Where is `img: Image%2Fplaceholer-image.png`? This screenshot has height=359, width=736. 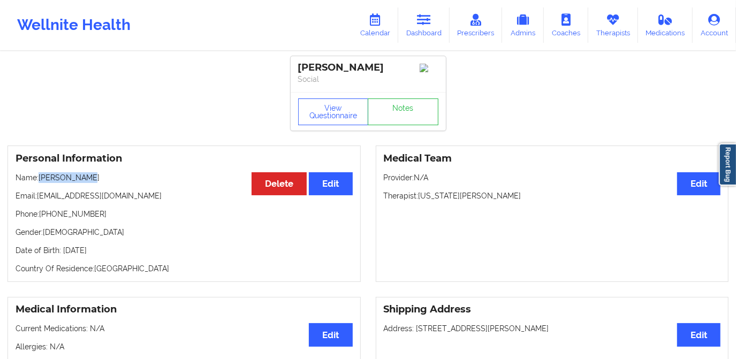
img: Image%2Fplaceholer-image.png is located at coordinates (428, 68).